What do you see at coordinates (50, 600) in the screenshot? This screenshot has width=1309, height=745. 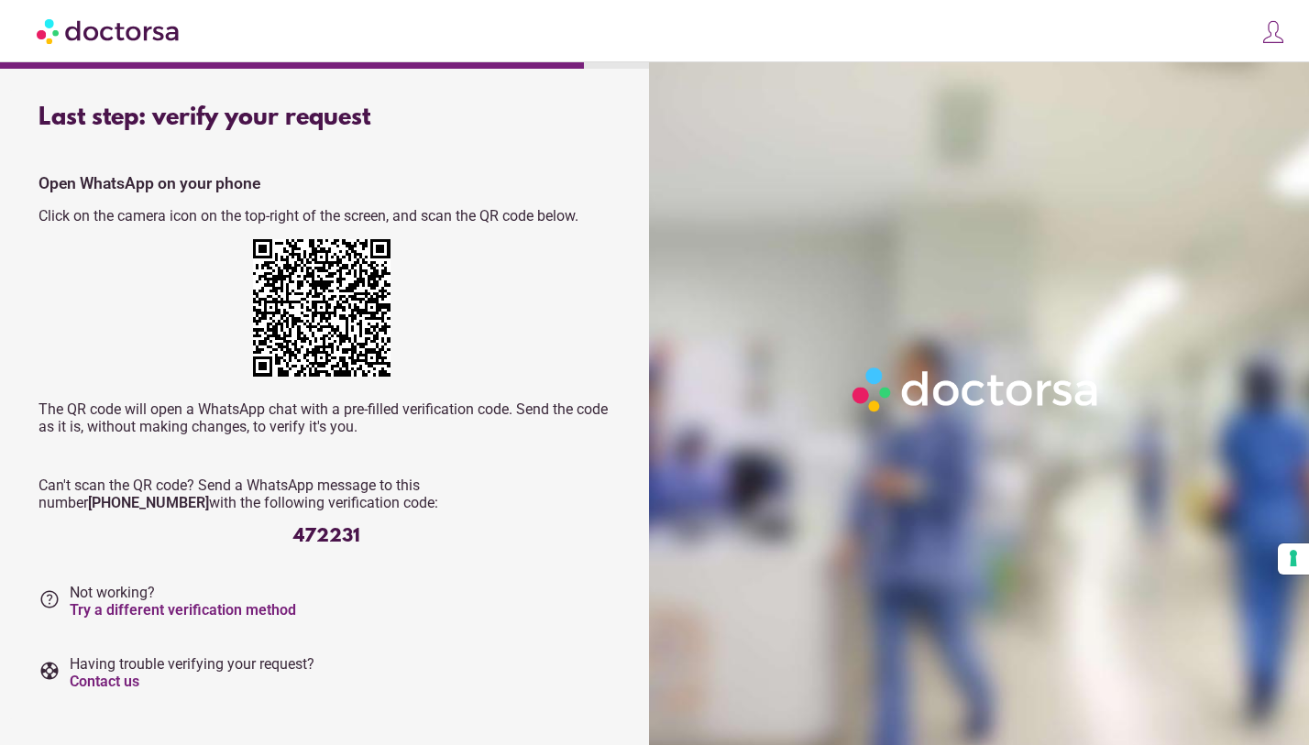 I see `i: help` at bounding box center [50, 600].